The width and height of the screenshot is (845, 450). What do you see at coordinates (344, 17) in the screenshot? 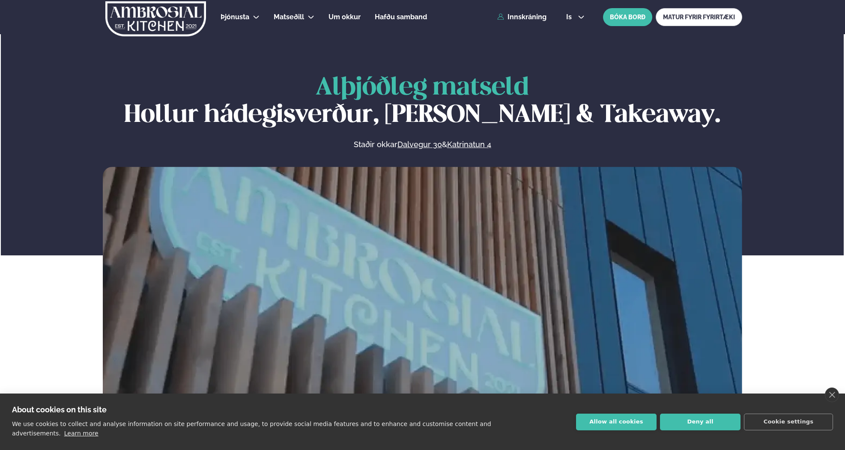
I see `span: Um okkur` at bounding box center [344, 17].